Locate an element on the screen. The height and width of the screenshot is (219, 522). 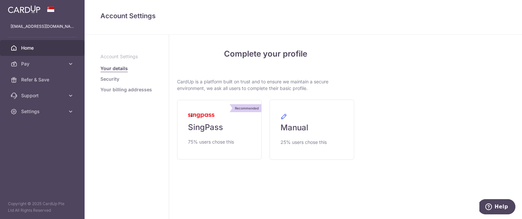
span: SingPass is located at coordinates (205, 127).